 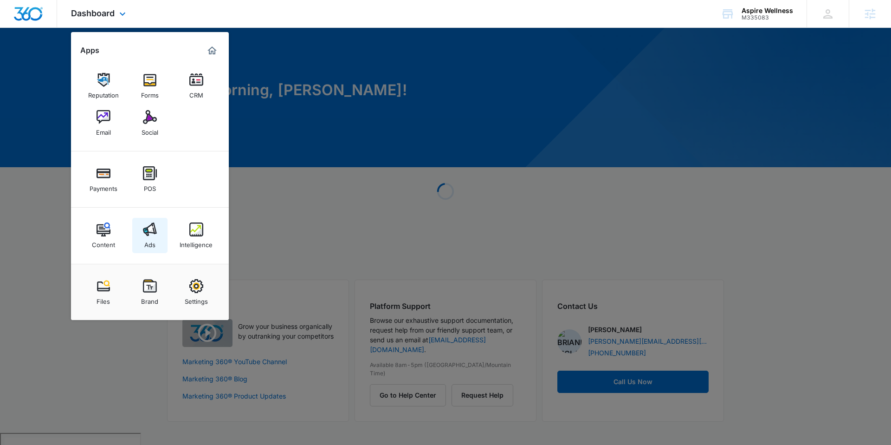 What do you see at coordinates (150, 123) in the screenshot?
I see `a: Social` at bounding box center [150, 123].